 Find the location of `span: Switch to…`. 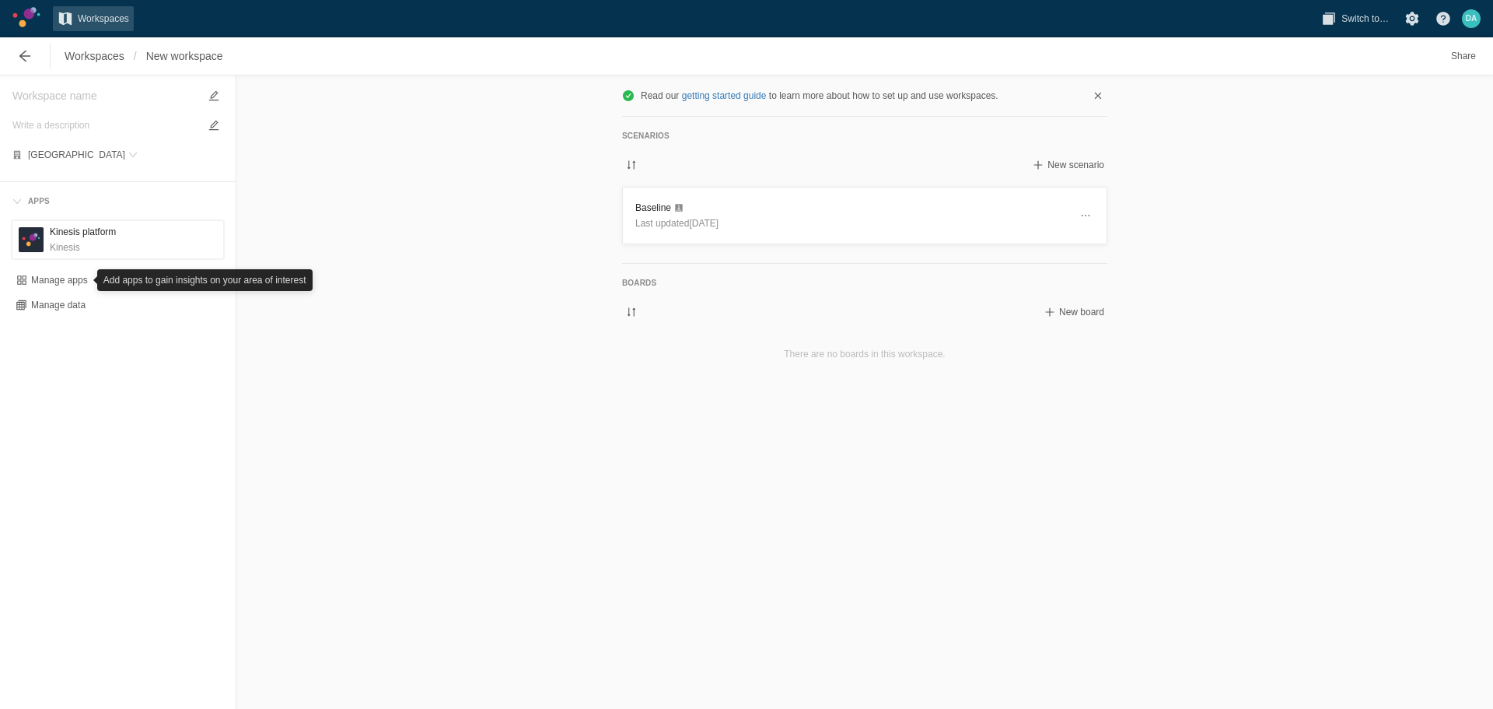

span: Switch to… is located at coordinates (1365, 19).